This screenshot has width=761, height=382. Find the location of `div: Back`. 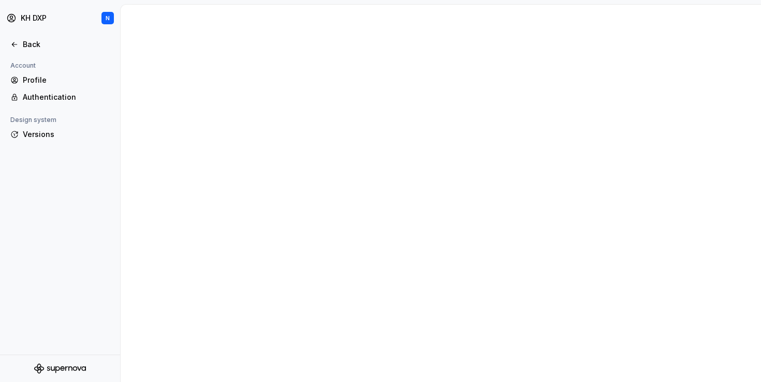

div: Back is located at coordinates (66, 45).